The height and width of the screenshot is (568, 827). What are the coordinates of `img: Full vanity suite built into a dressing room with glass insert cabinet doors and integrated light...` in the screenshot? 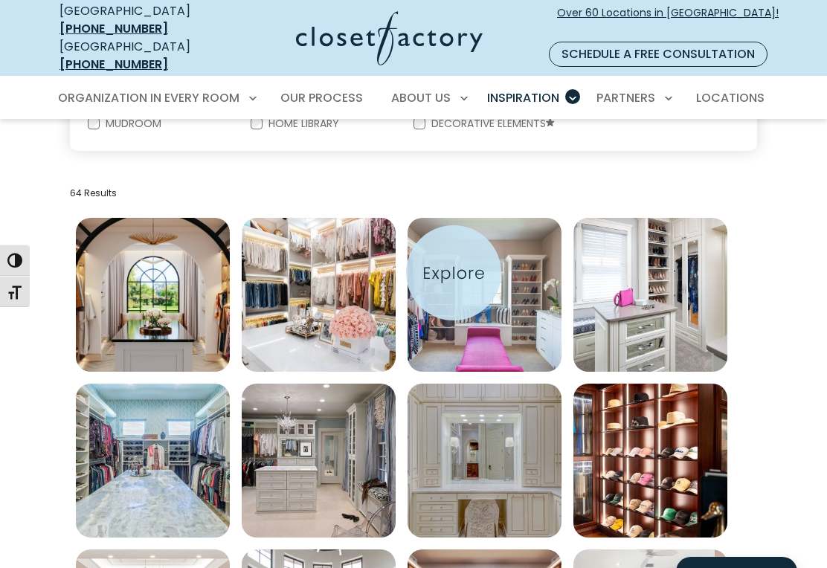 It's located at (484, 460).